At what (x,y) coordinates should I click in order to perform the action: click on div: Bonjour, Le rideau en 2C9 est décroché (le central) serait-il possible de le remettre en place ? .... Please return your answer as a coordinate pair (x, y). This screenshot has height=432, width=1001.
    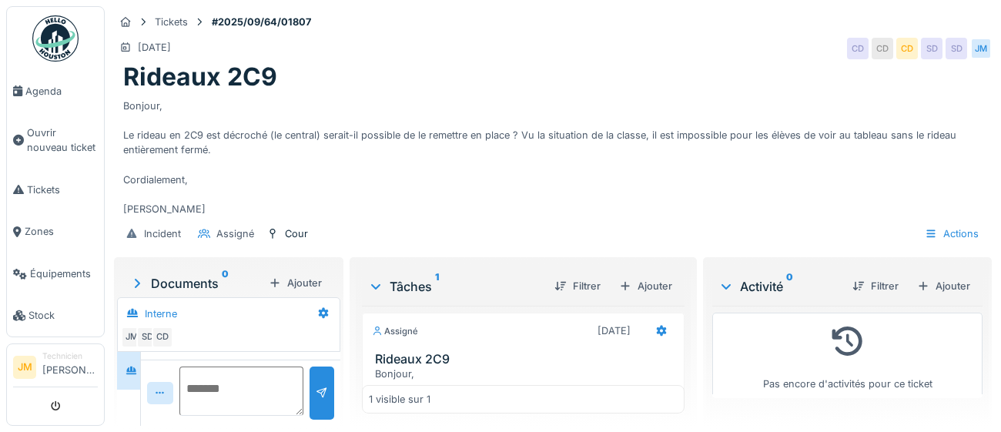
    Looking at the image, I should click on (553, 155).